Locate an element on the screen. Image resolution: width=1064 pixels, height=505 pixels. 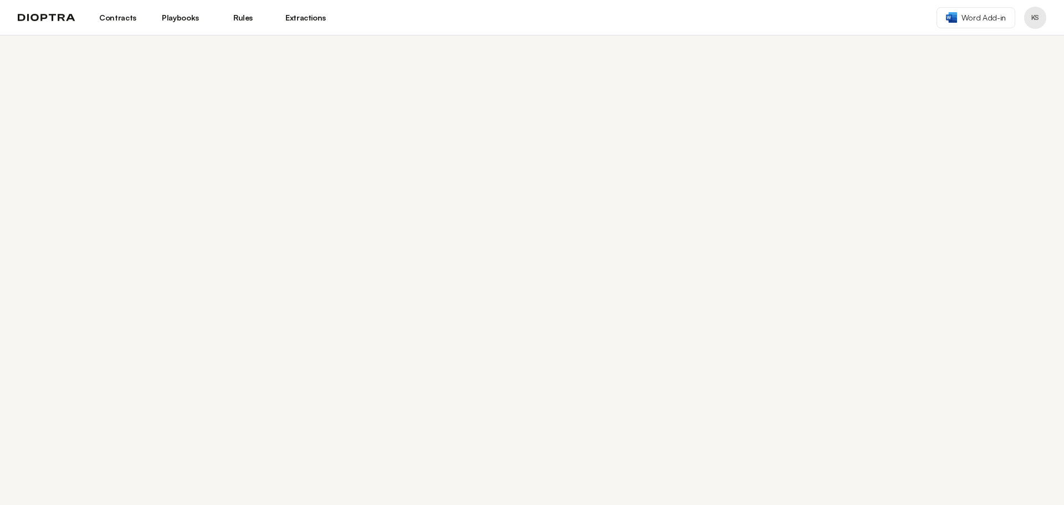
a: Rules is located at coordinates (243, 18).